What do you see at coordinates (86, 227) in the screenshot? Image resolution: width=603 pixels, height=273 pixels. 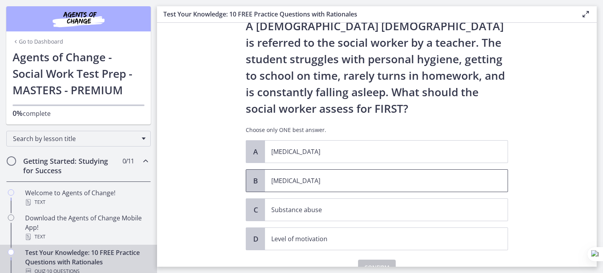 I see `div: Download the Agents of Change Mobile App!` at bounding box center [86, 227].